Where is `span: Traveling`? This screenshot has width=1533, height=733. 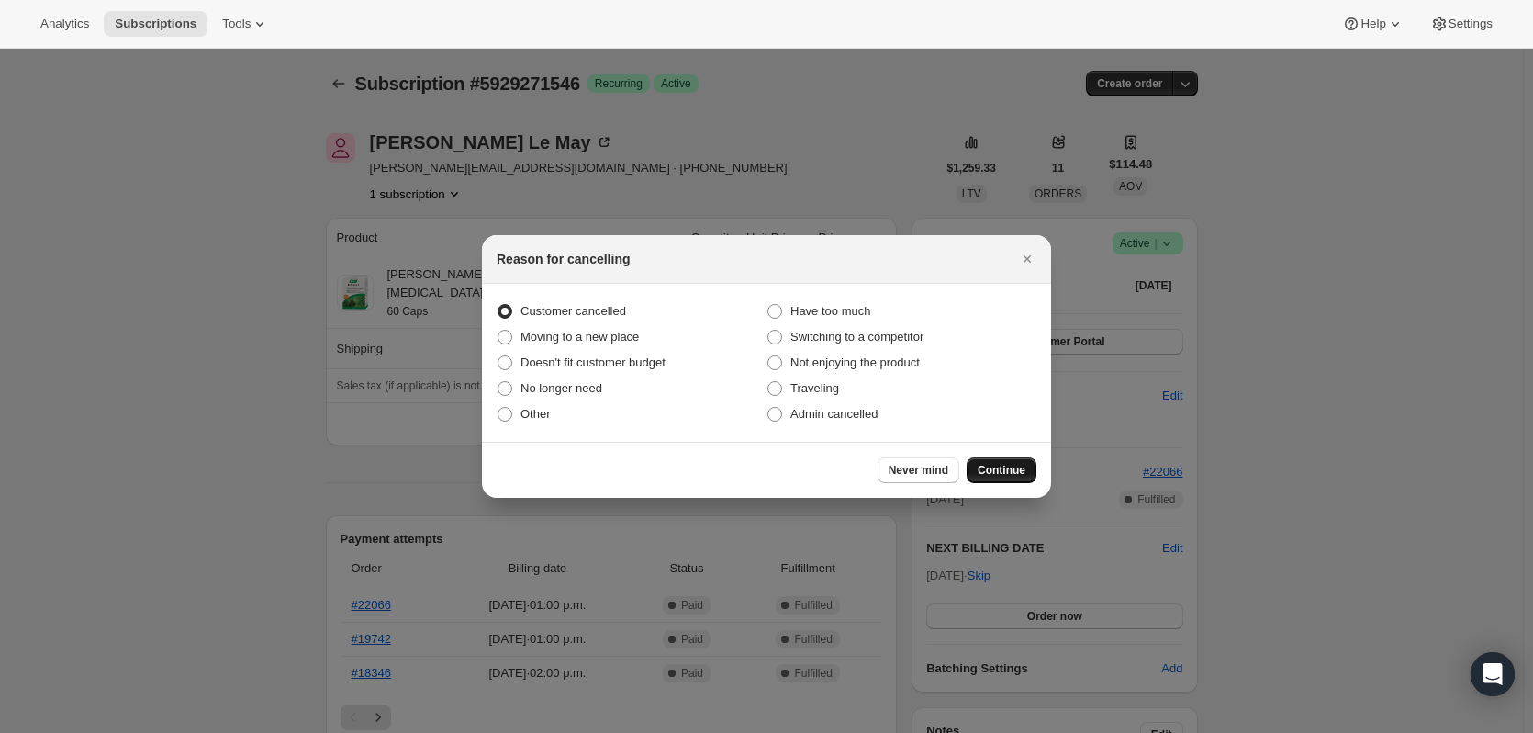
span: Traveling is located at coordinates (814, 387).